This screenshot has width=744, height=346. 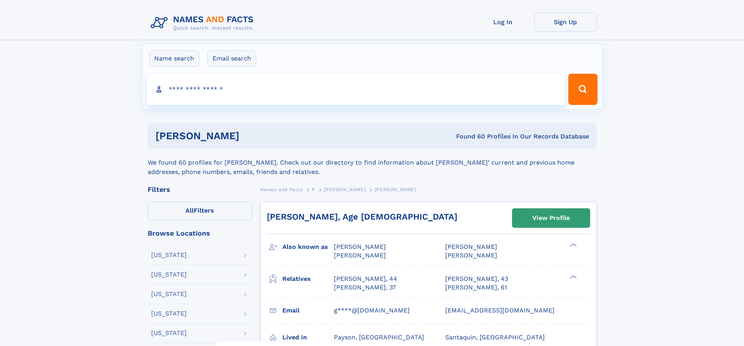 I want to click on img: Logo Names and Facts, so click(x=204, y=23).